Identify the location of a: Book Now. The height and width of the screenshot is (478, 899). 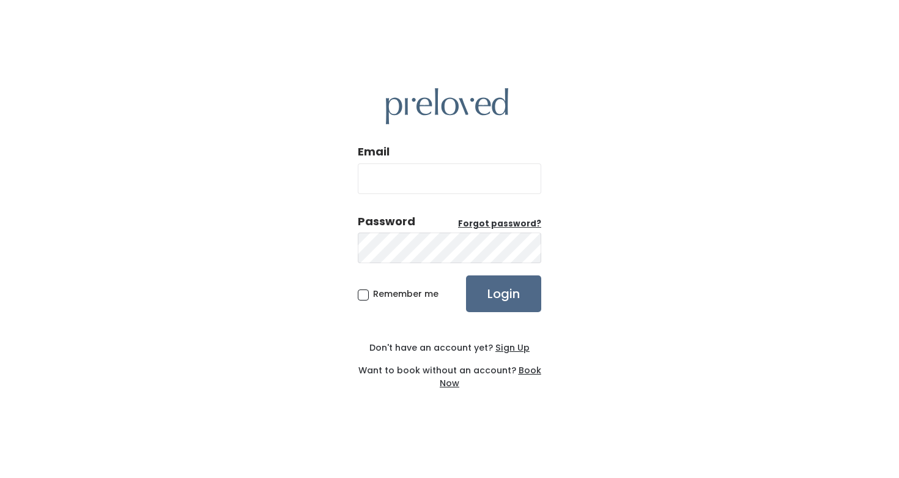
(490, 376).